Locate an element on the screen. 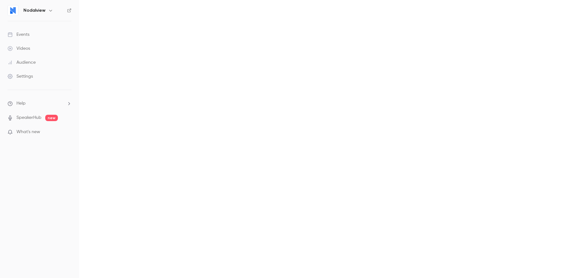 Image resolution: width=581 pixels, height=278 pixels. a: SpeakerHub is located at coordinates (29, 117).